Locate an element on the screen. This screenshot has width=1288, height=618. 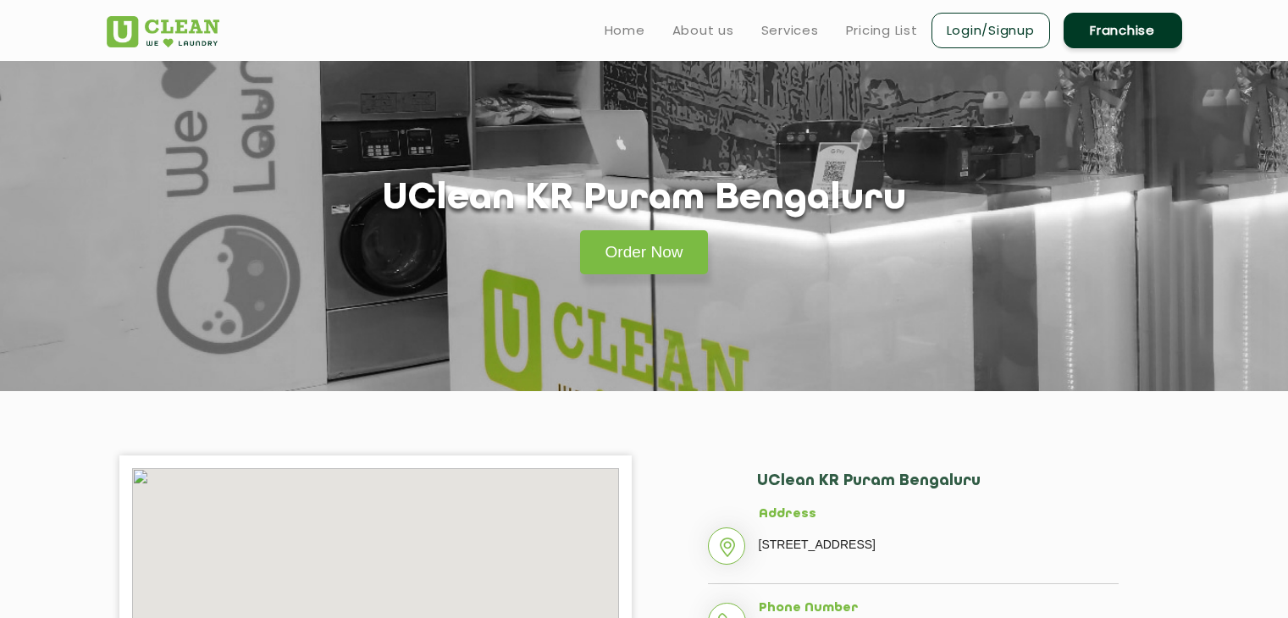
h2: UClean KR Puram Bengaluru is located at coordinates (937, 489).